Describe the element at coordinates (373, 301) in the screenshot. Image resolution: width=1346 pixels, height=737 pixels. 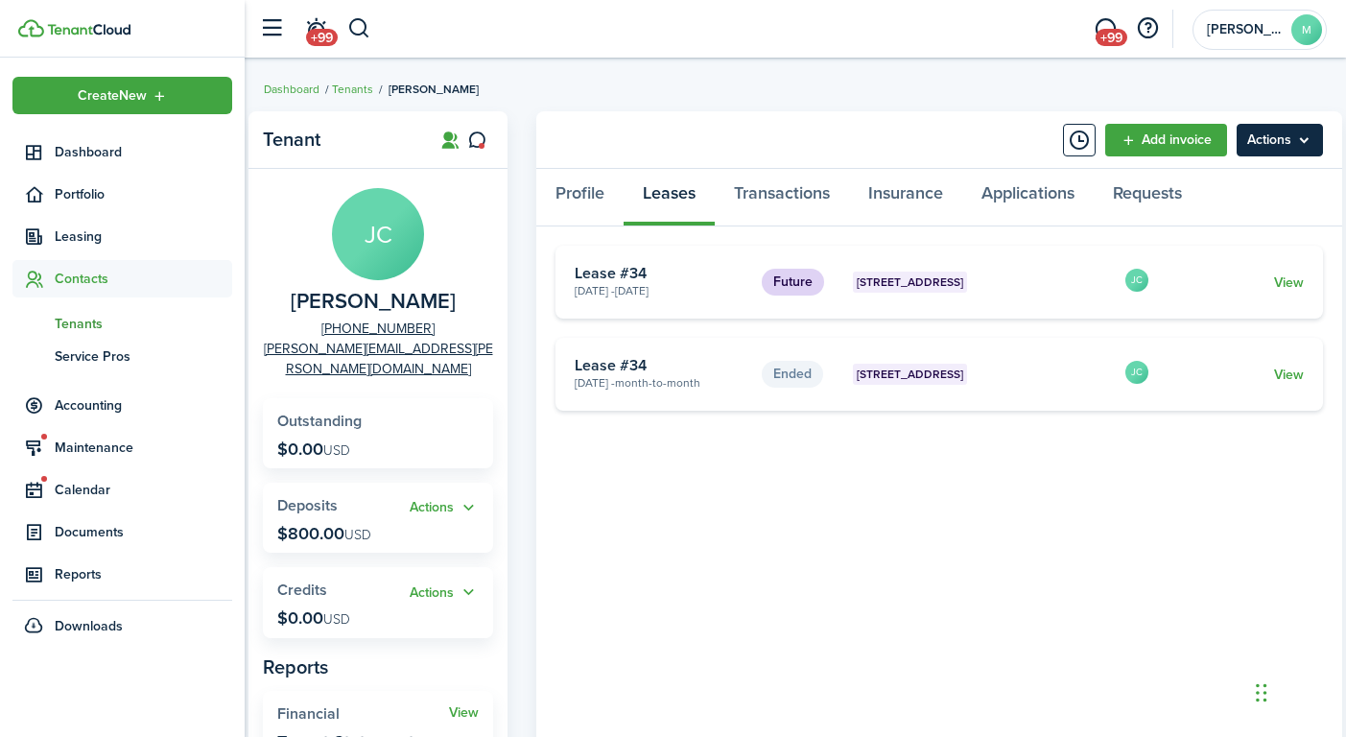
I see `span: Jason Cebuhar` at that location.